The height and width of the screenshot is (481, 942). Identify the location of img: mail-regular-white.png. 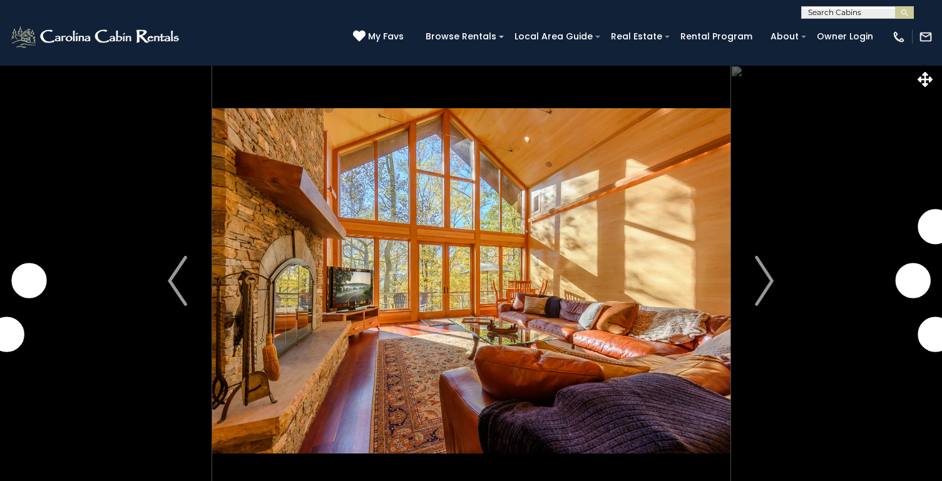
(926, 37).